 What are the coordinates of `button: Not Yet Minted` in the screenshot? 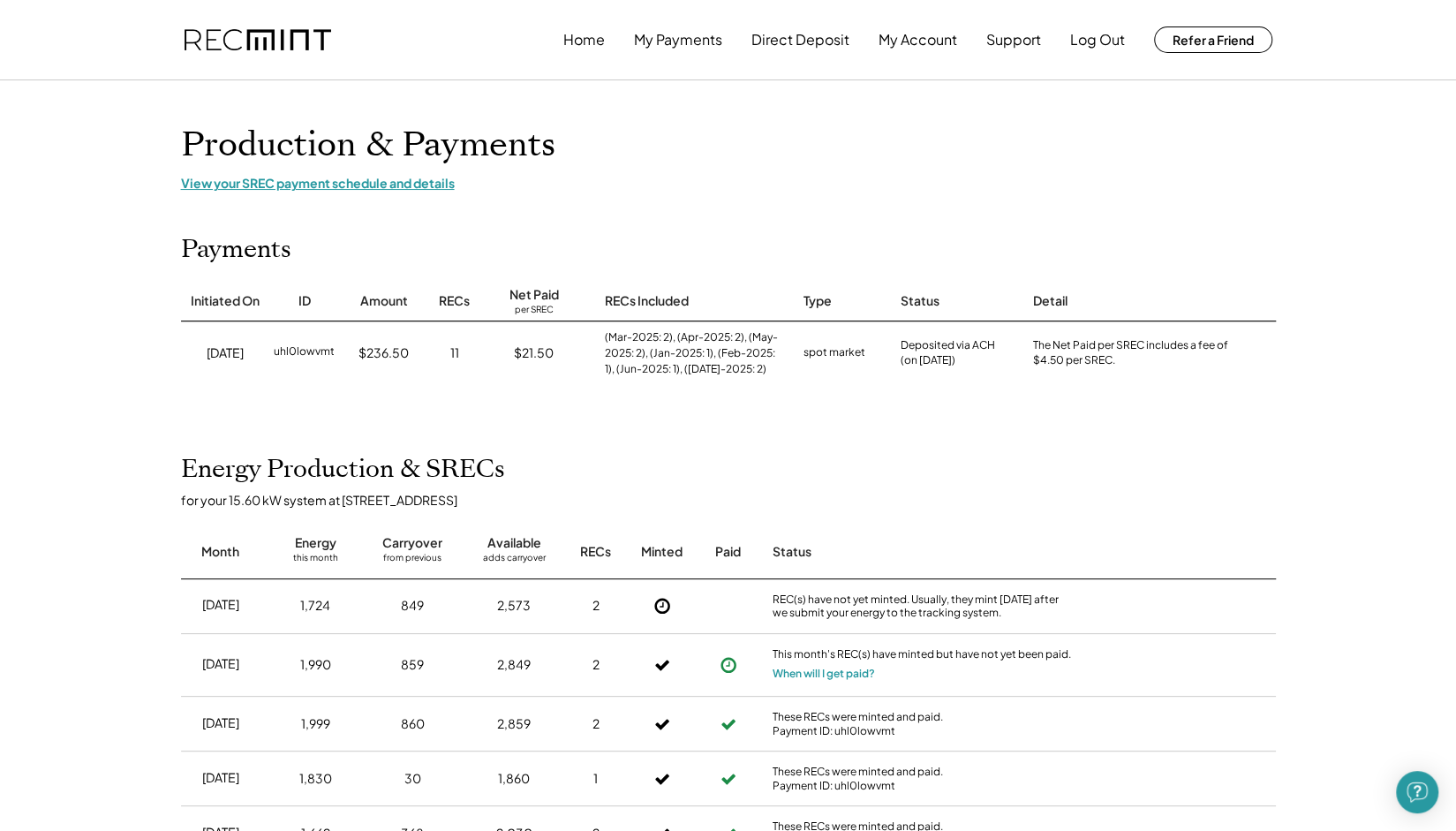 It's located at (662, 606).